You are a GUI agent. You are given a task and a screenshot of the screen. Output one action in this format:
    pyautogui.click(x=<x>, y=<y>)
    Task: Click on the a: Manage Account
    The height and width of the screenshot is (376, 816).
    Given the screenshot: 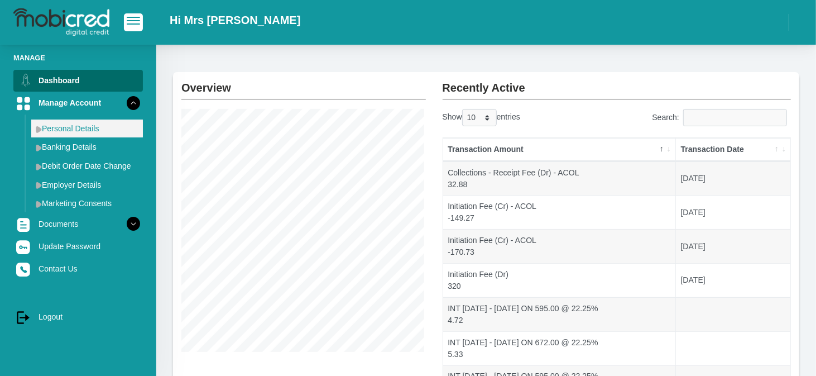 What is the action you would take?
    pyautogui.click(x=78, y=103)
    